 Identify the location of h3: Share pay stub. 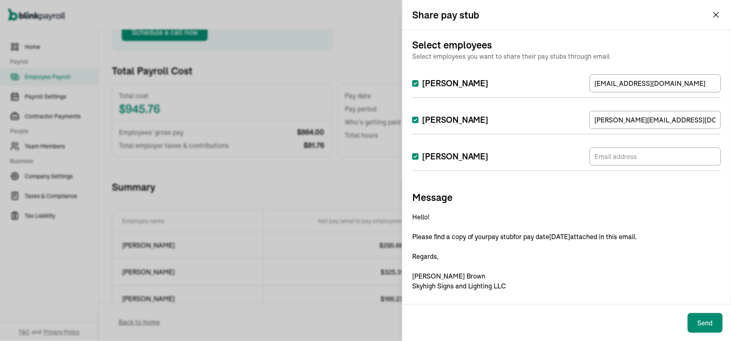
(446, 15).